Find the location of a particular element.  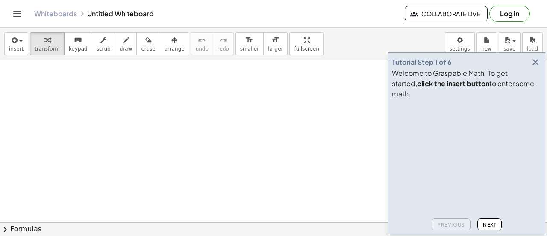

button: new is located at coordinates (487, 44).